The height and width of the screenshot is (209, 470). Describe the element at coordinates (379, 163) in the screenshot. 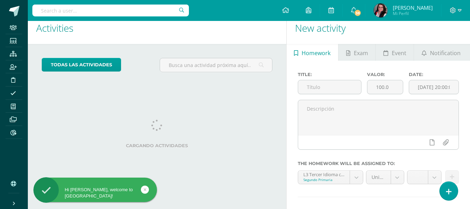

I see `label: The homework will be assigned to:` at that location.